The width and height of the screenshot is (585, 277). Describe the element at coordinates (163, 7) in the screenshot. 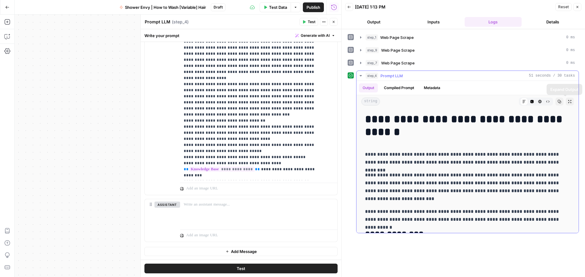

I see `button: Shower Envy | How to Wash [Variable] Hair` at that location.